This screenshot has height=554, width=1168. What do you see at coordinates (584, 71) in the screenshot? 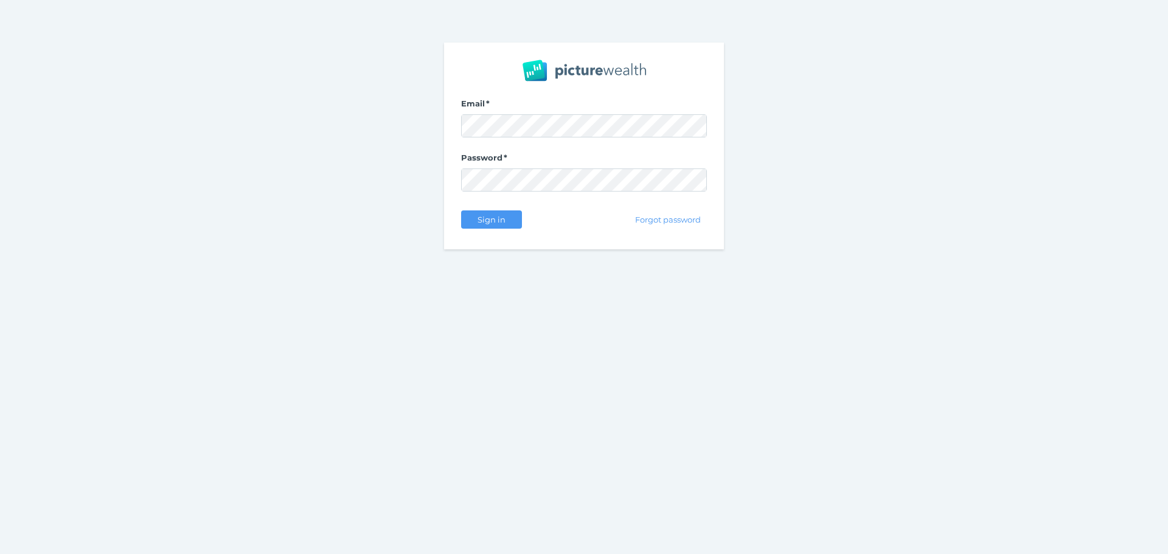
I see `img: PW` at bounding box center [584, 71].